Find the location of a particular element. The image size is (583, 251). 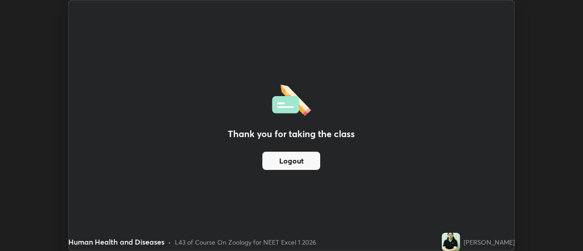

div: L43 of Course On Zoology for NEET Excel 1 2026 is located at coordinates (246, 242).